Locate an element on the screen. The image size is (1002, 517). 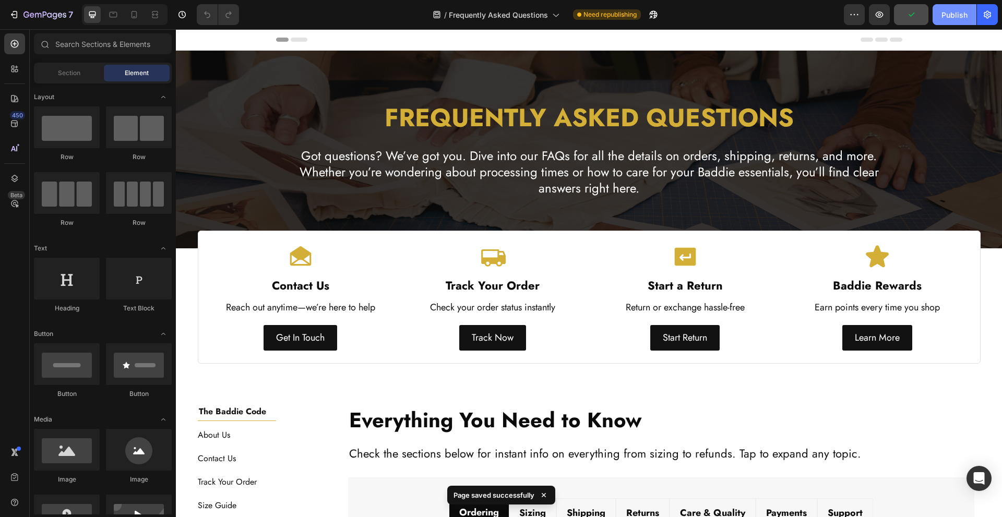
span: Media is located at coordinates (43, 420).